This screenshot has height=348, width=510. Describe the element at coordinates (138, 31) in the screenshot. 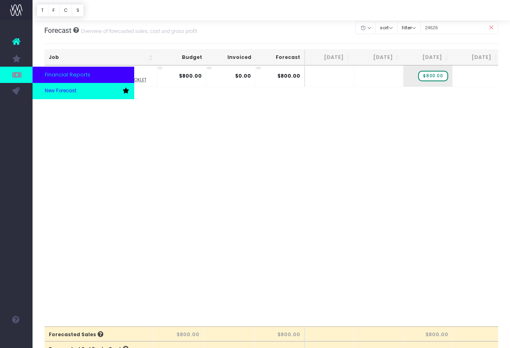

I see `small: Overview of forecasted sales, cost and gross profit` at that location.